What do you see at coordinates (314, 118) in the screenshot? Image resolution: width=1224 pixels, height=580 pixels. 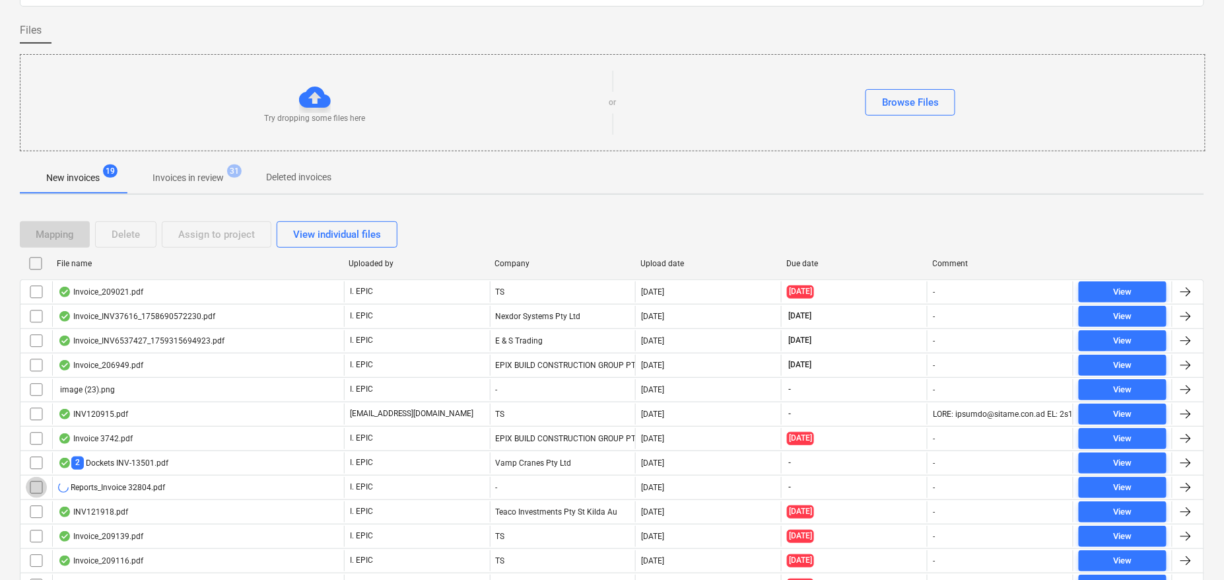 I see `p: Try dropping some files here` at bounding box center [314, 118].